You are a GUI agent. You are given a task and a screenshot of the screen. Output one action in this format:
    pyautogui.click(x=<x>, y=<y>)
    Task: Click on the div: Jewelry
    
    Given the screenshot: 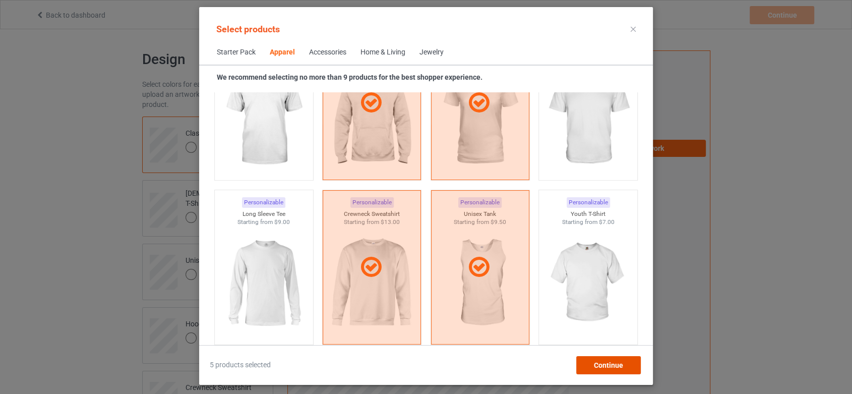 What is the action you would take?
    pyautogui.click(x=431, y=52)
    